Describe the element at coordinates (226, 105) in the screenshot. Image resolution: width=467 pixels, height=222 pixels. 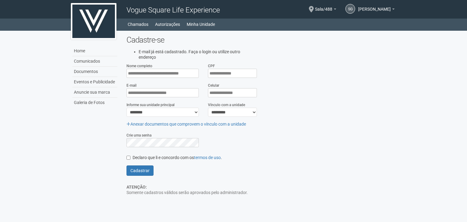
I see `label: Vínculo com a unidade` at that location.